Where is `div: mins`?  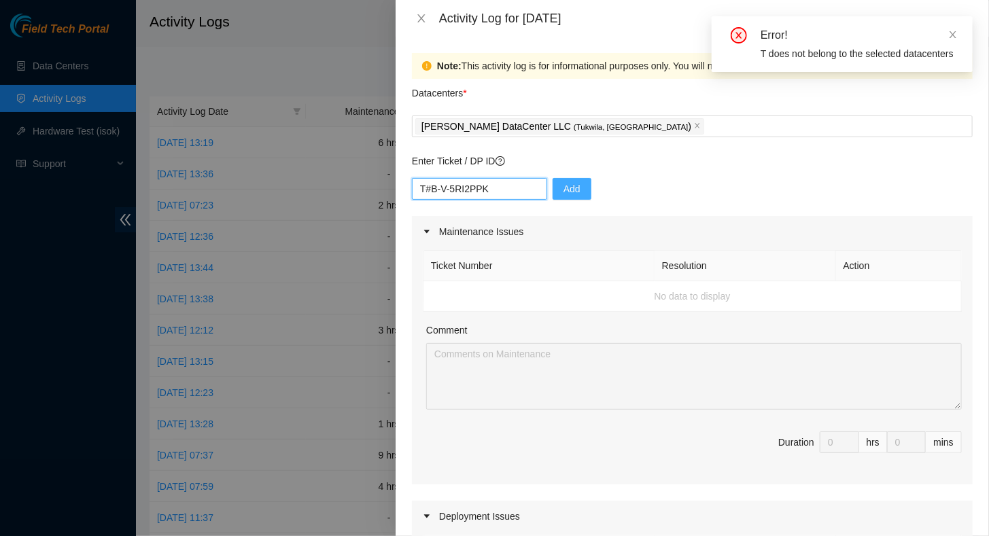
div: mins is located at coordinates (944, 443).